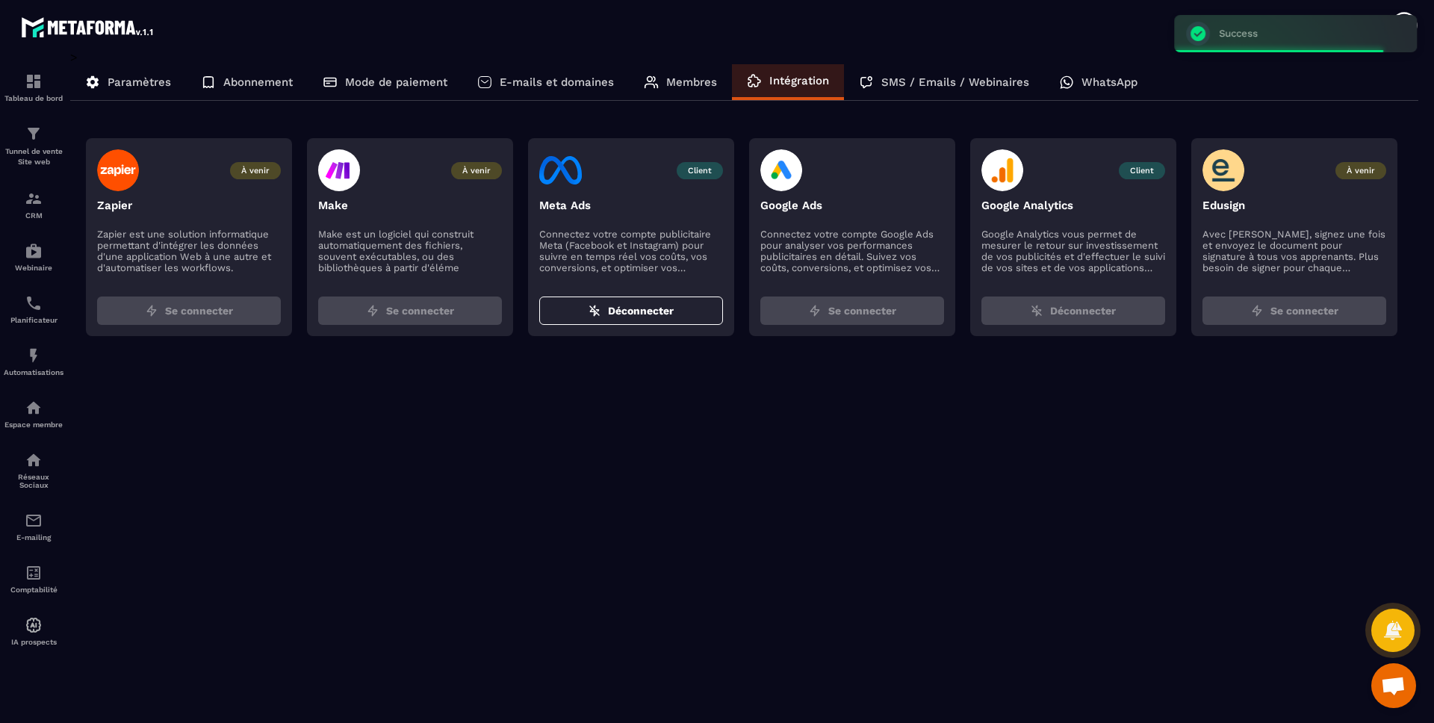 This screenshot has height=723, width=1434. What do you see at coordinates (34, 303) in the screenshot?
I see `img: scheduler` at bounding box center [34, 303].